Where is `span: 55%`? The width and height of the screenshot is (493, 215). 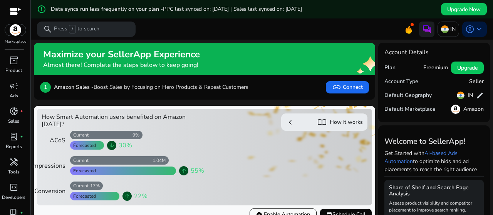 span: 55% is located at coordinates (197, 171).